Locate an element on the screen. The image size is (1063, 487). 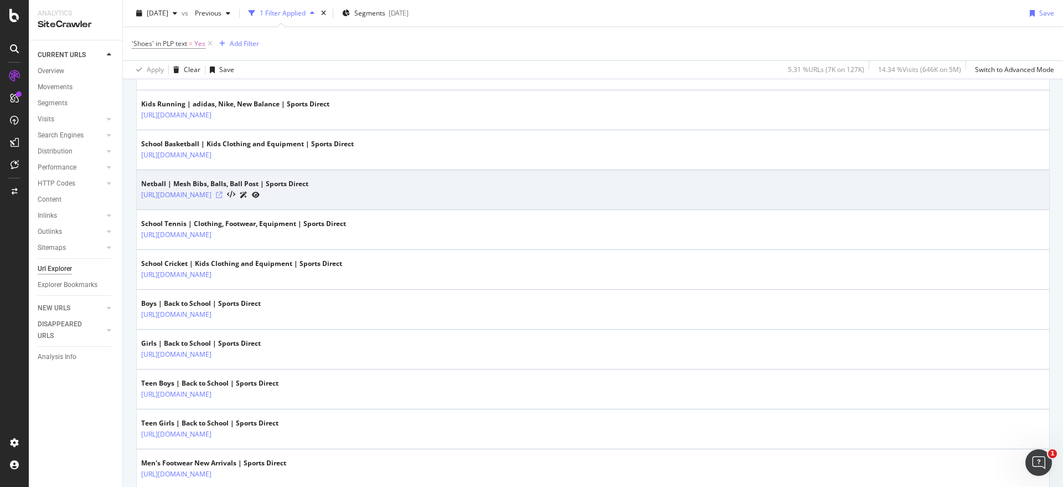
a: Segments is located at coordinates (76, 103).